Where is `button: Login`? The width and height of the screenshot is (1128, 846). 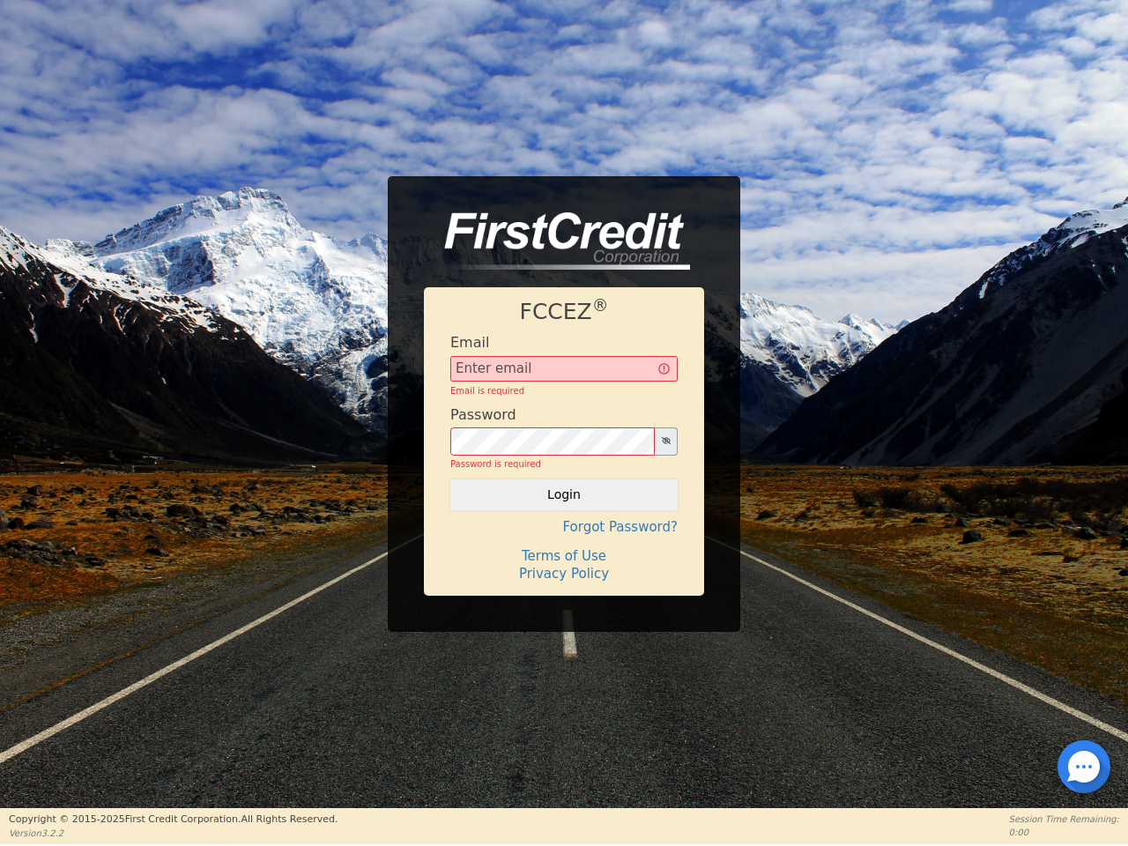 button: Login is located at coordinates (564, 495).